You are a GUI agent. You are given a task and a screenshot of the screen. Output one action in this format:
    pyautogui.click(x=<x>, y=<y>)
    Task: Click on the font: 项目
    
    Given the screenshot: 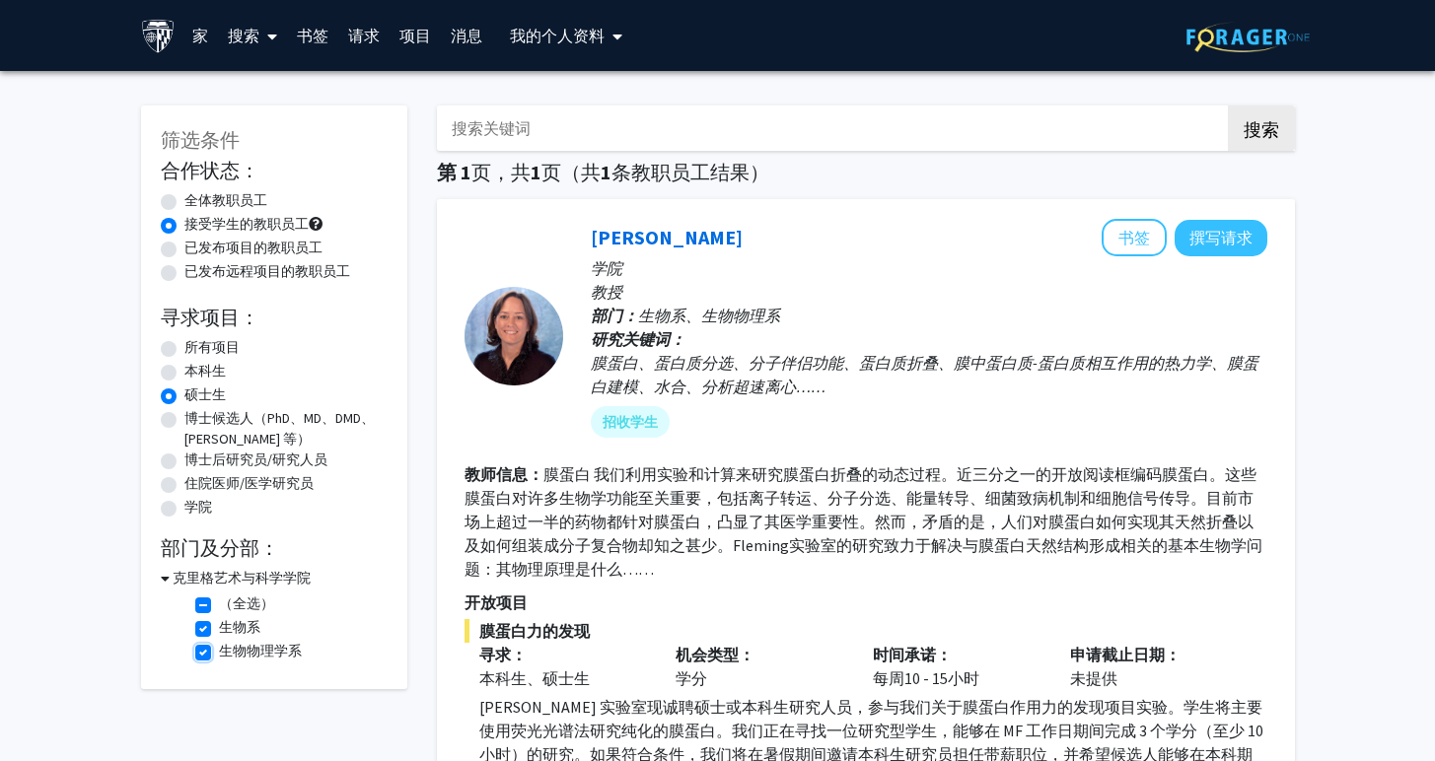 What is the action you would take?
    pyautogui.click(x=415, y=36)
    